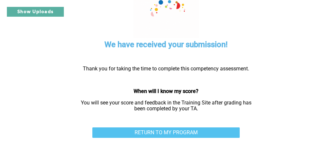 The image size is (332, 148). What do you see at coordinates (166, 106) in the screenshot?
I see `p: You will see your score and feedback in the Training Site after grading has been completed by you...` at bounding box center [166, 106].